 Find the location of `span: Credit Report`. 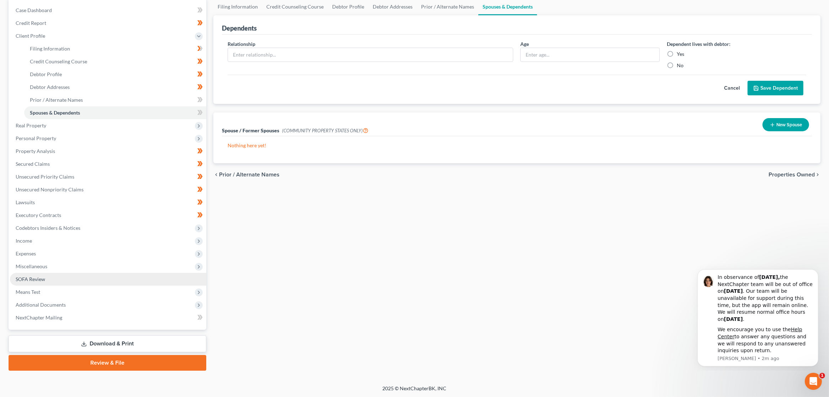

span: Credit Report is located at coordinates (31, 23).